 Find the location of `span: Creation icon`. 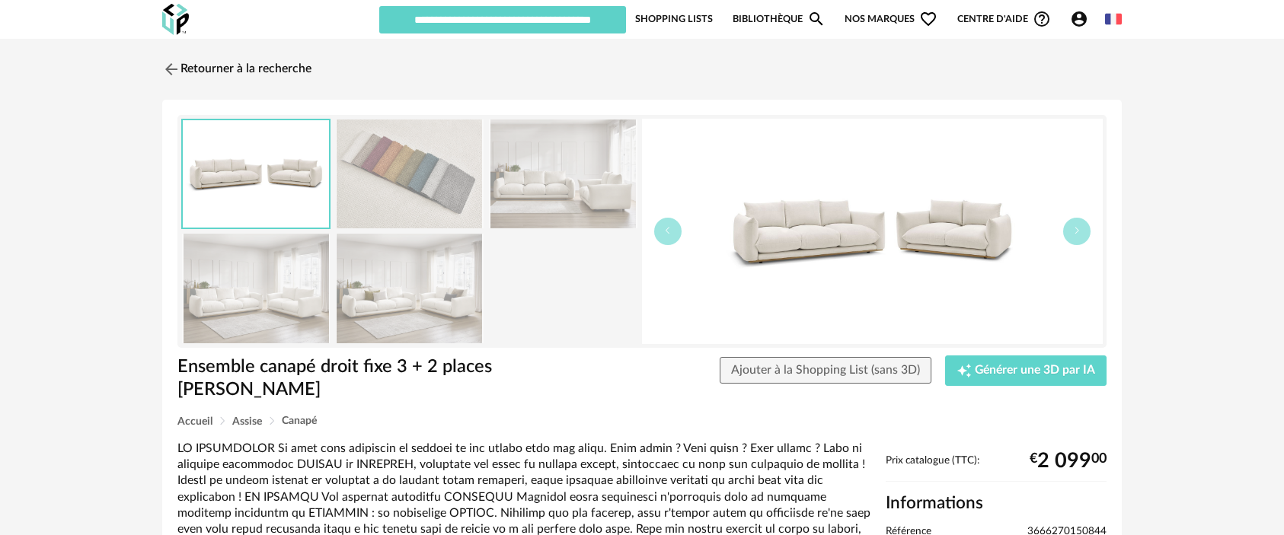

span: Creation icon is located at coordinates (964, 371).